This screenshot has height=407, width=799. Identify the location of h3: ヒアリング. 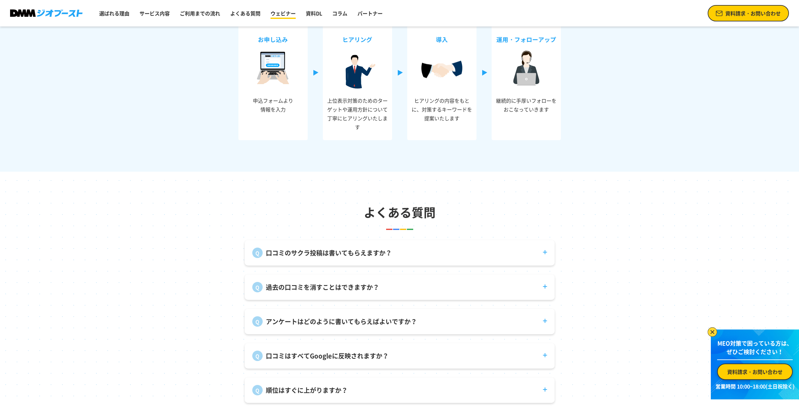
(358, 37).